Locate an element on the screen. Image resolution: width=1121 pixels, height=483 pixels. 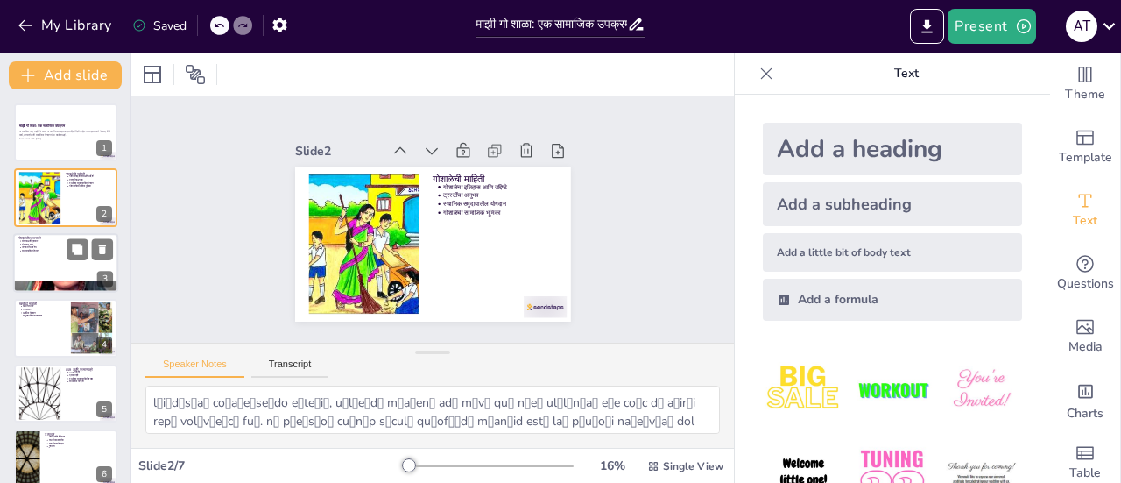
button: Present is located at coordinates (991, 26).